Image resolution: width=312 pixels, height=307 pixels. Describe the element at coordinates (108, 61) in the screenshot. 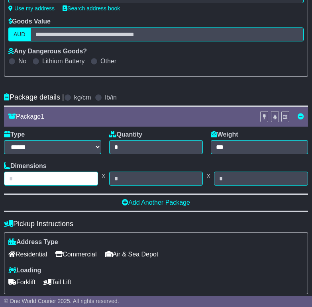

I see `label: Other` at that location.